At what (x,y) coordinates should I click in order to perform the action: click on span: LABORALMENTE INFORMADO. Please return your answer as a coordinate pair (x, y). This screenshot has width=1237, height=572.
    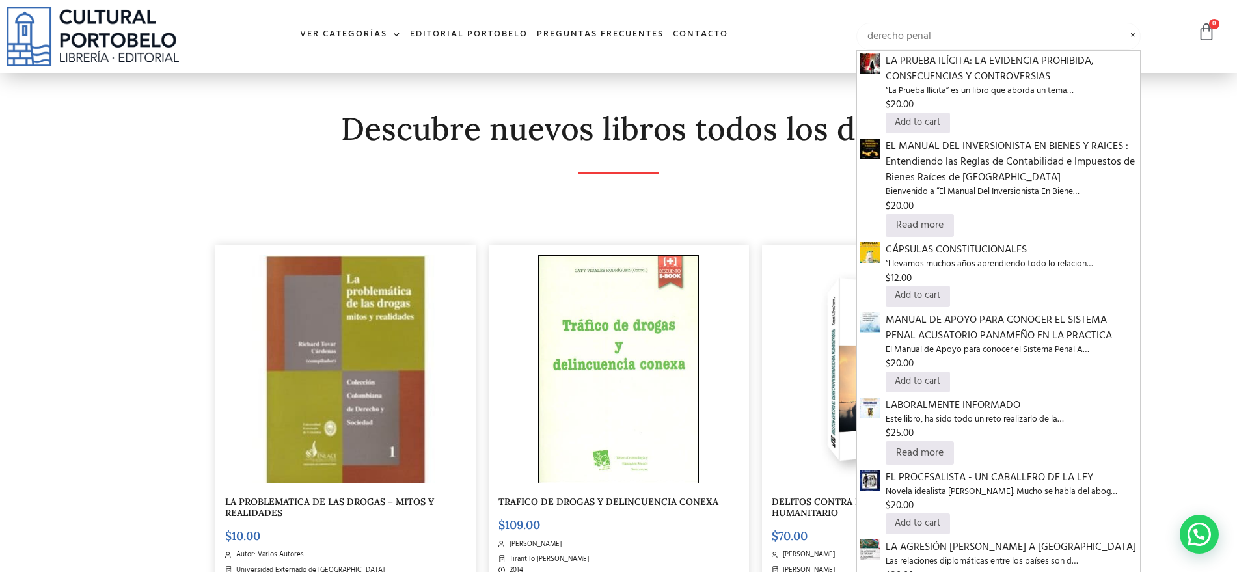
    Looking at the image, I should click on (1012, 405).